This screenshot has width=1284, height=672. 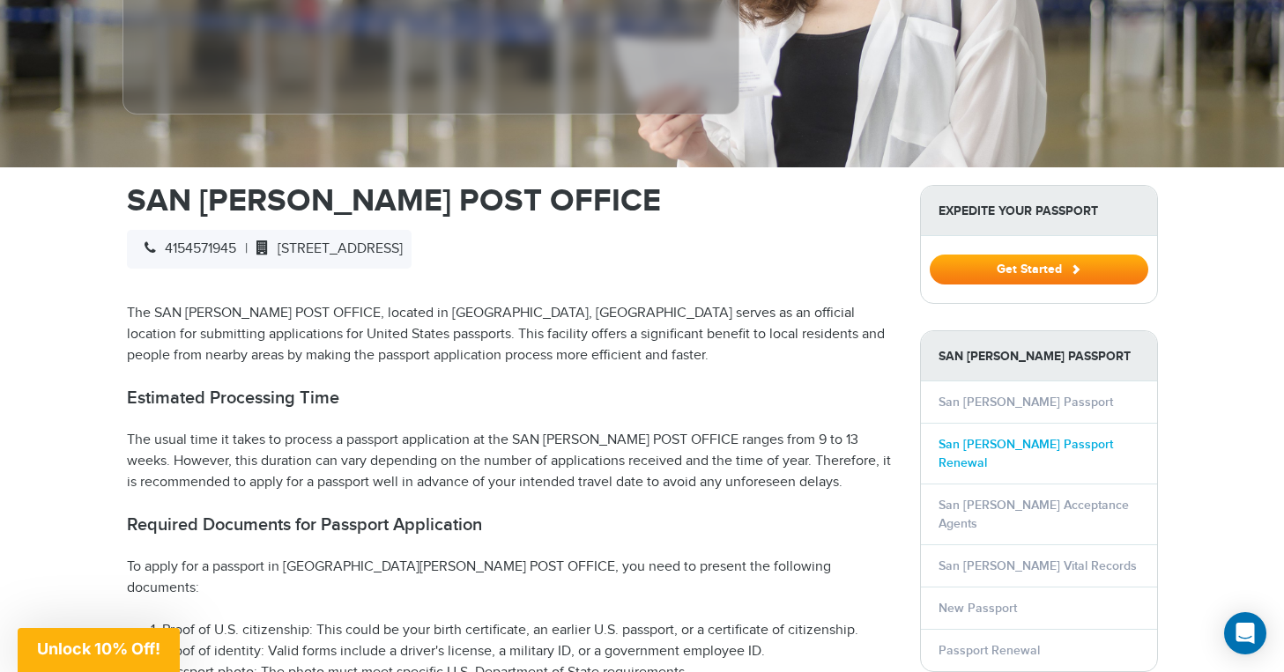 I want to click on li: Proof of identity: Valid forms include a driver's license, a military ID, or a government employe..., so click(x=528, y=652).